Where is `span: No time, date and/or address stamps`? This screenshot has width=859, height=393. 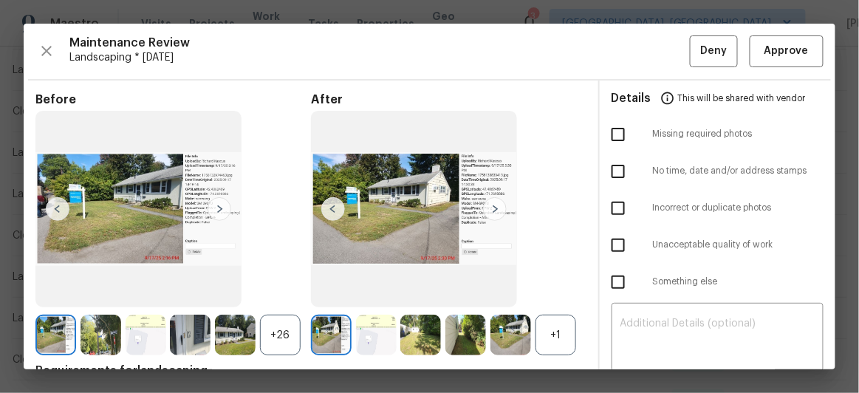 span: No time, date and/or address stamps is located at coordinates (738, 171).